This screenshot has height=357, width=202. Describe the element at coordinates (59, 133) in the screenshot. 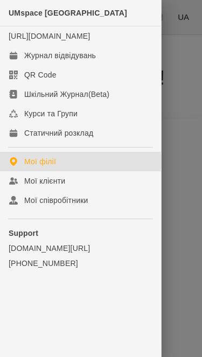

I see `div: Статичний розклад` at that location.